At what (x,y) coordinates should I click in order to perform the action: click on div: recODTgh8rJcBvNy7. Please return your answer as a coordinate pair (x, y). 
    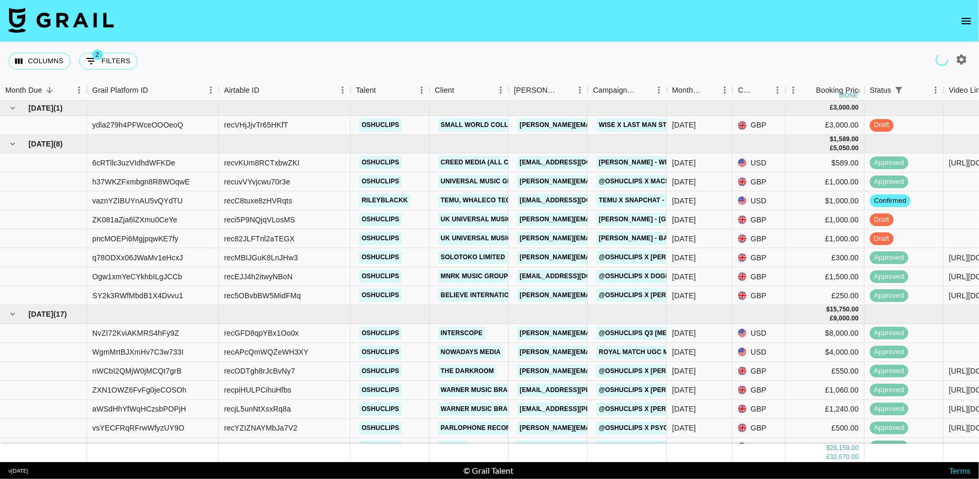
    Looking at the image, I should click on (259, 371).